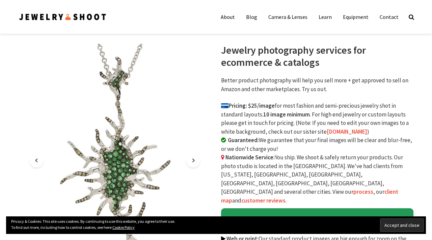 This screenshot has width=432, height=240. Describe the element at coordinates (325, 17) in the screenshot. I see `a: Learn` at that location.